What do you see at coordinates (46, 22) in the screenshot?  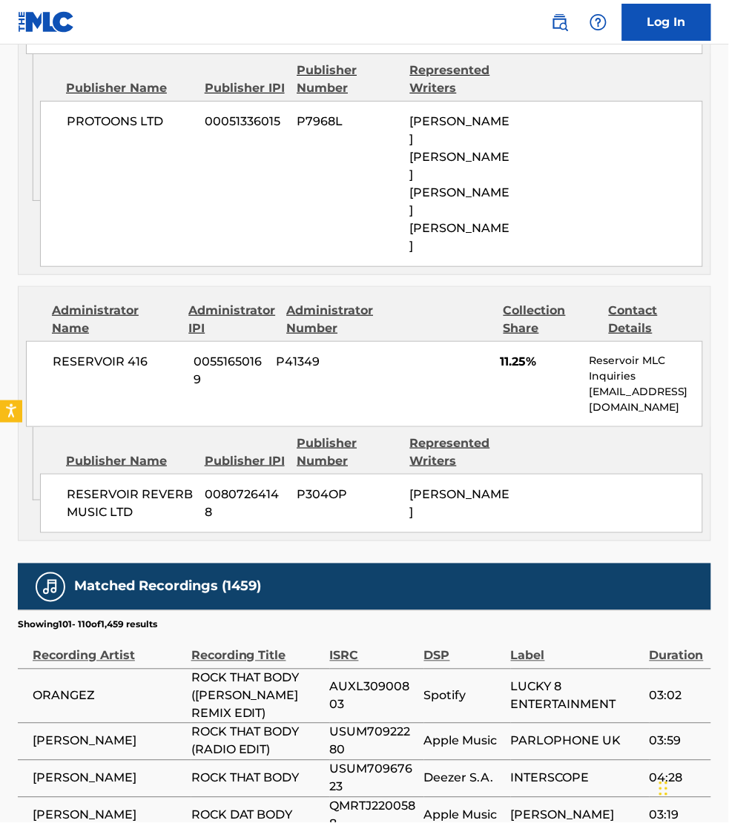 I see `img: MLC Logo` at bounding box center [46, 22].